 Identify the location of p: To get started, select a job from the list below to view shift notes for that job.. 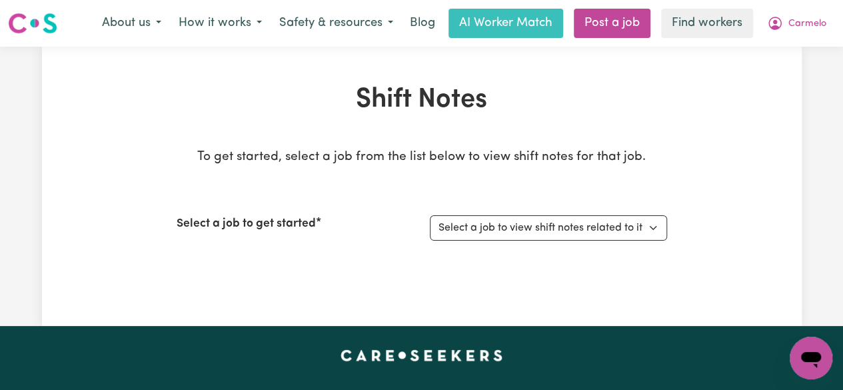
(422, 157).